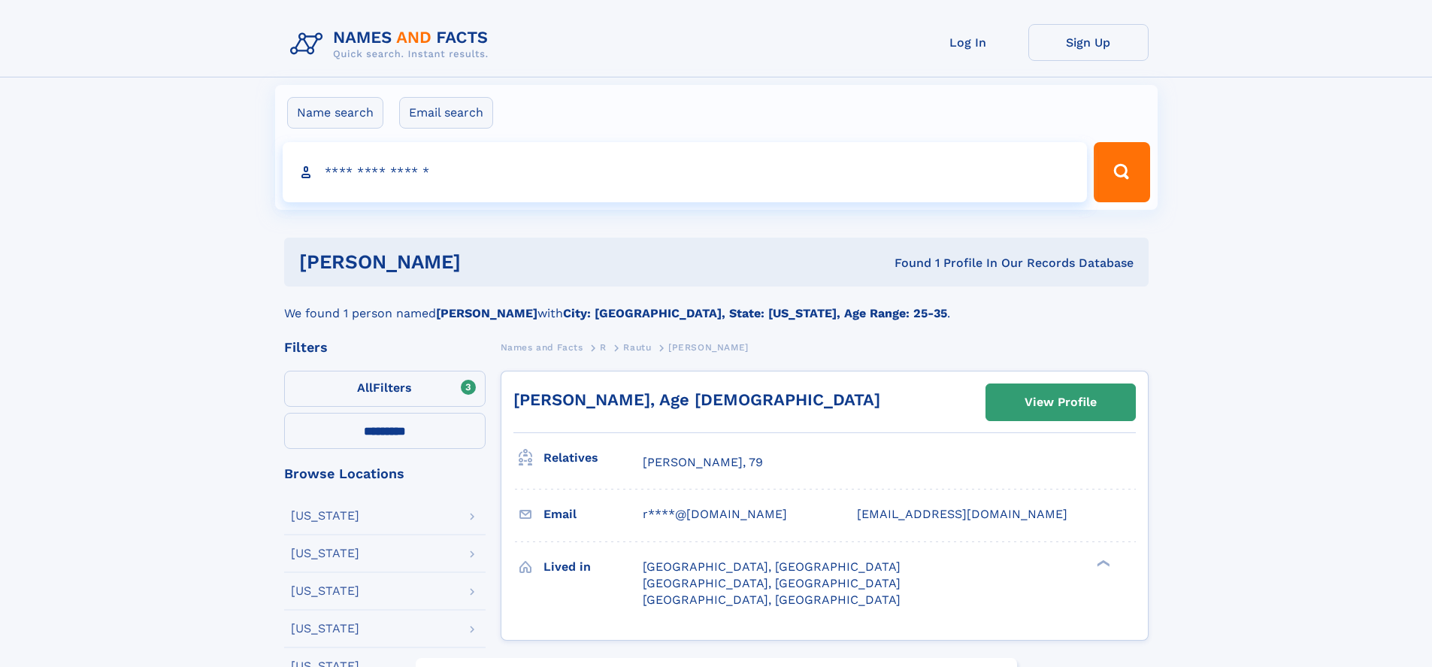 The image size is (1432, 667). What do you see at coordinates (593, 567) in the screenshot?
I see `h3: Lived in` at bounding box center [593, 567].